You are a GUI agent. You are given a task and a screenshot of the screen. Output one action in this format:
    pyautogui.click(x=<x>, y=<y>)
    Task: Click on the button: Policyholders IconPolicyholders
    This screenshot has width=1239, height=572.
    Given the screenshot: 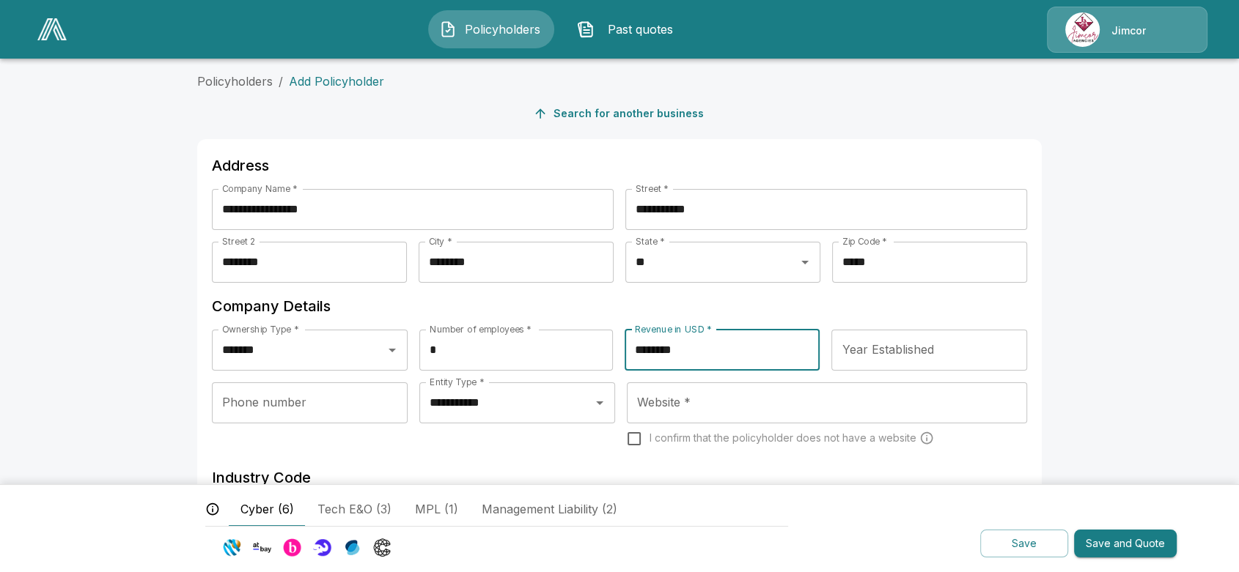 What is the action you would take?
    pyautogui.click(x=491, y=29)
    